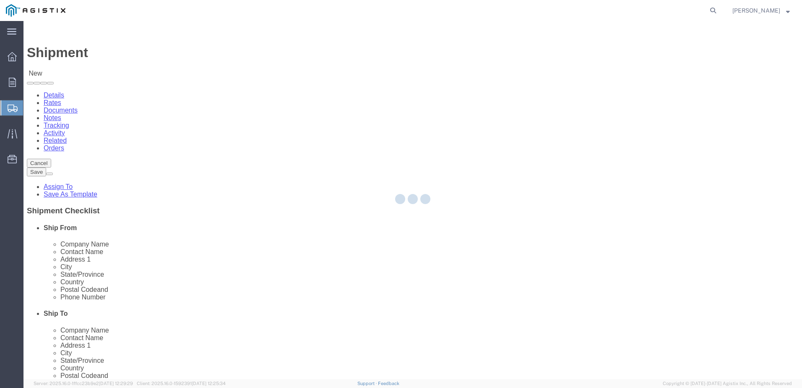 This screenshot has width=802, height=388. I want to click on a: Support, so click(368, 383).